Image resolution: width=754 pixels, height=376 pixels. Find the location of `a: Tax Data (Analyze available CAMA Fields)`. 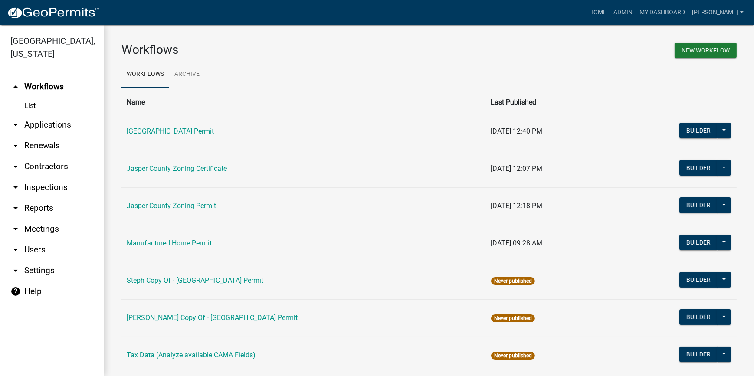

a: Tax Data (Analyze available CAMA Fields) is located at coordinates (191, 355).